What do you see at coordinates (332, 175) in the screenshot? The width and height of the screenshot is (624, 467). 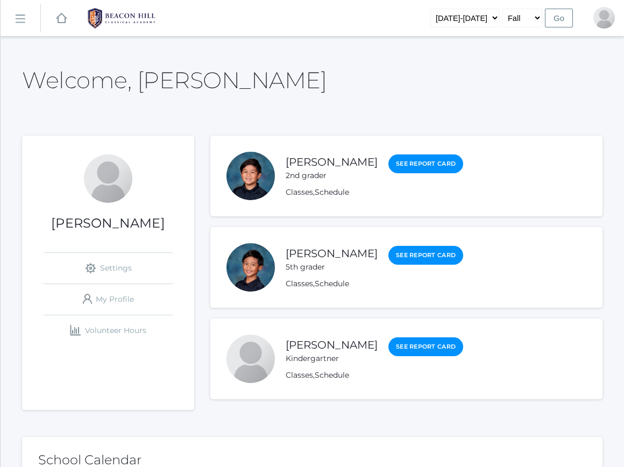 I see `div: 2nd grader` at bounding box center [332, 175].